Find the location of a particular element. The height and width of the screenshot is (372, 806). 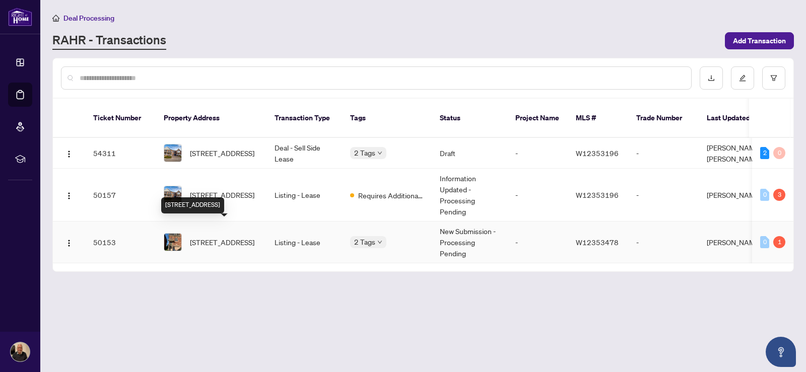

div: 3 is located at coordinates (779, 195).